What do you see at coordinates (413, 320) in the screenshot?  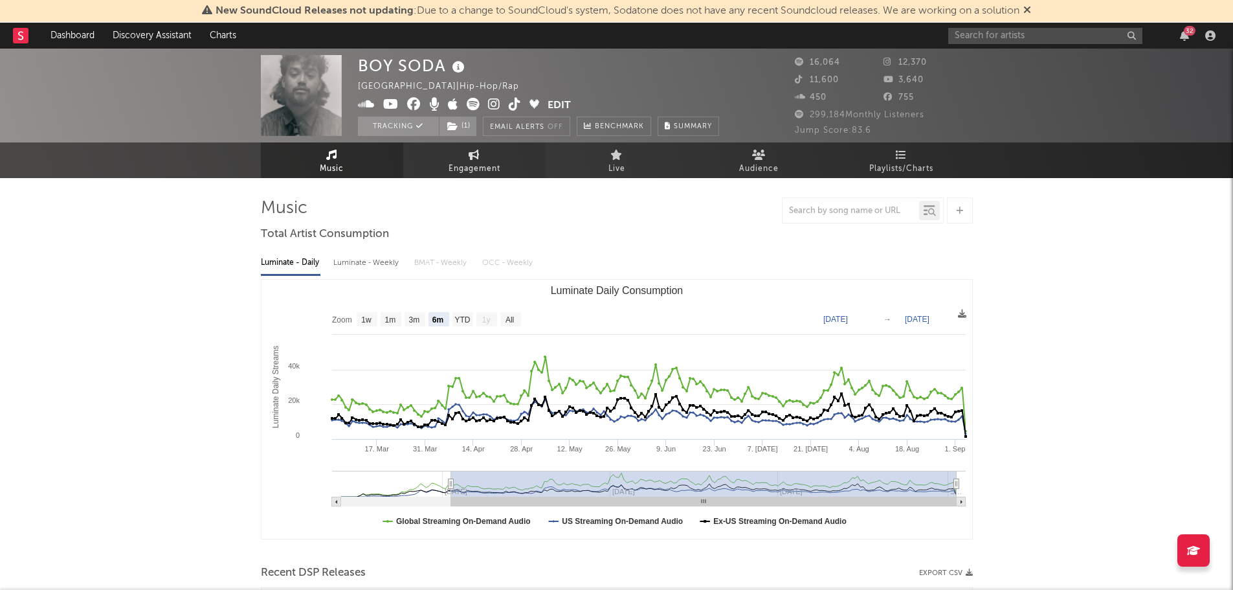 I see `text: 3m` at bounding box center [413, 320].